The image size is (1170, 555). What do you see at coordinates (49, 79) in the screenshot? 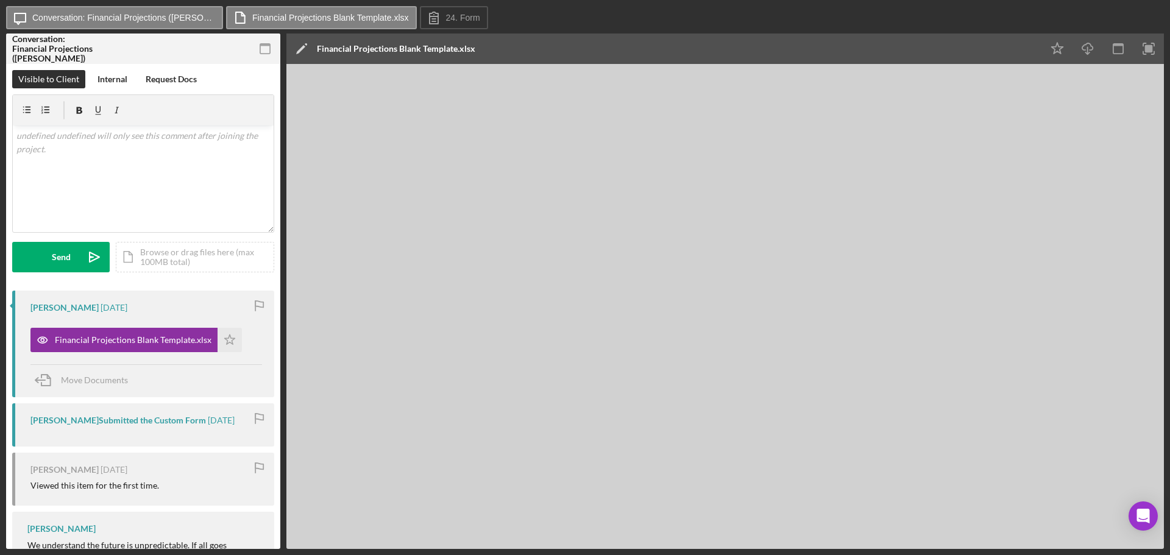
I see `button: Visible to Client` at bounding box center [49, 79].